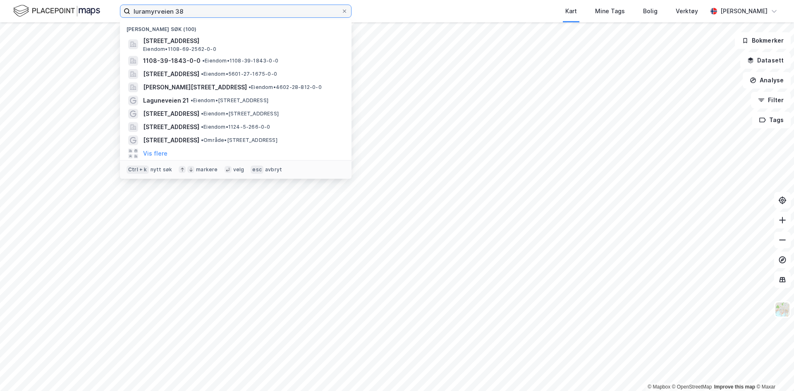  What do you see at coordinates (236, 127) in the screenshot?
I see `span: Eiendom • 1124-5-266-0-0` at bounding box center [236, 127].